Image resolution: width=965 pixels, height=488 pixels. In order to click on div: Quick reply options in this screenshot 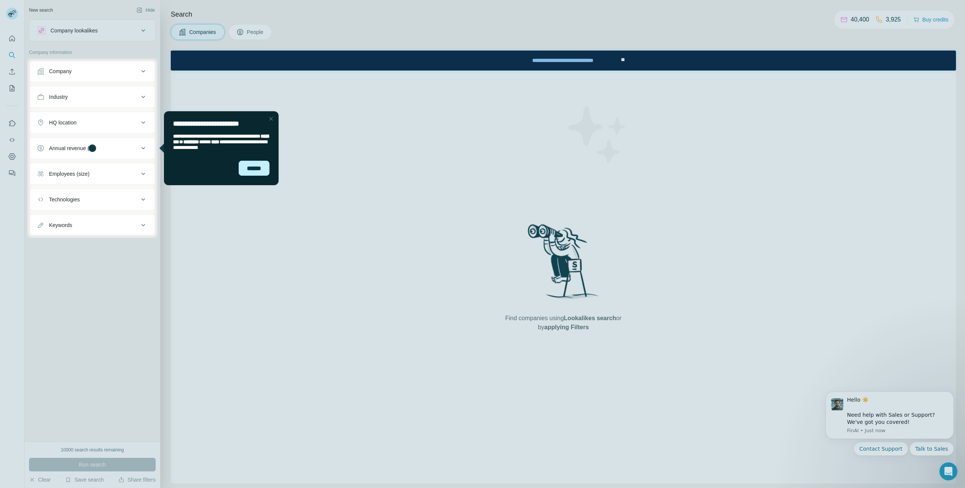, I will do `click(75, 67)`.